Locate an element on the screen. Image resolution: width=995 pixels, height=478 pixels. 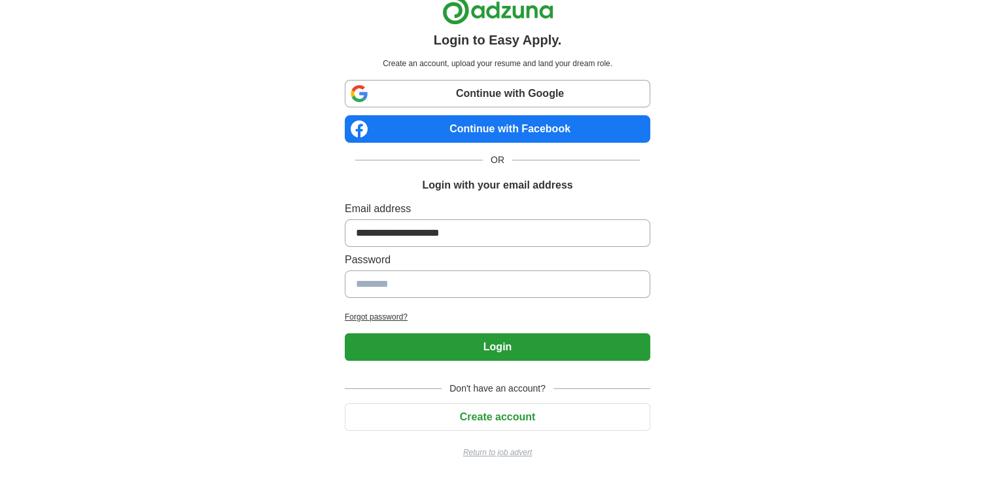
a: Forgot password? is located at coordinates (497, 317).